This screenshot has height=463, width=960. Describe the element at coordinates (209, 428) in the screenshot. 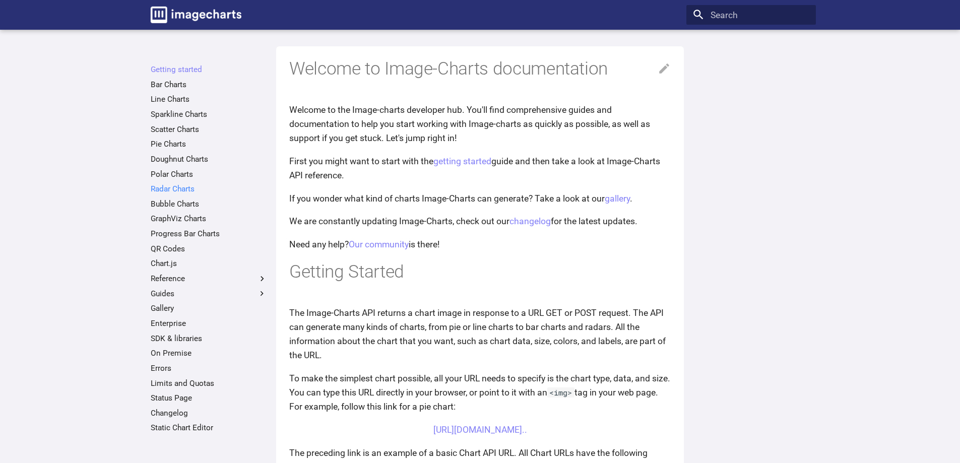

I see `a: Static Chart Editor` at that location.